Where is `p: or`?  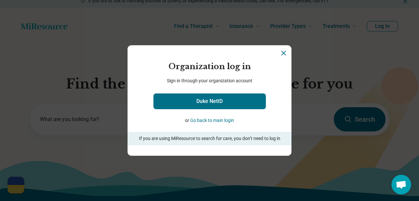 p: or is located at coordinates (209, 120).